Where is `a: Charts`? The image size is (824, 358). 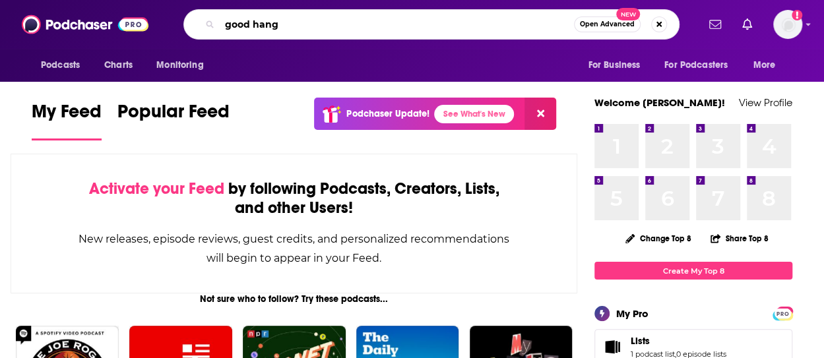 a: Charts is located at coordinates (118, 65).